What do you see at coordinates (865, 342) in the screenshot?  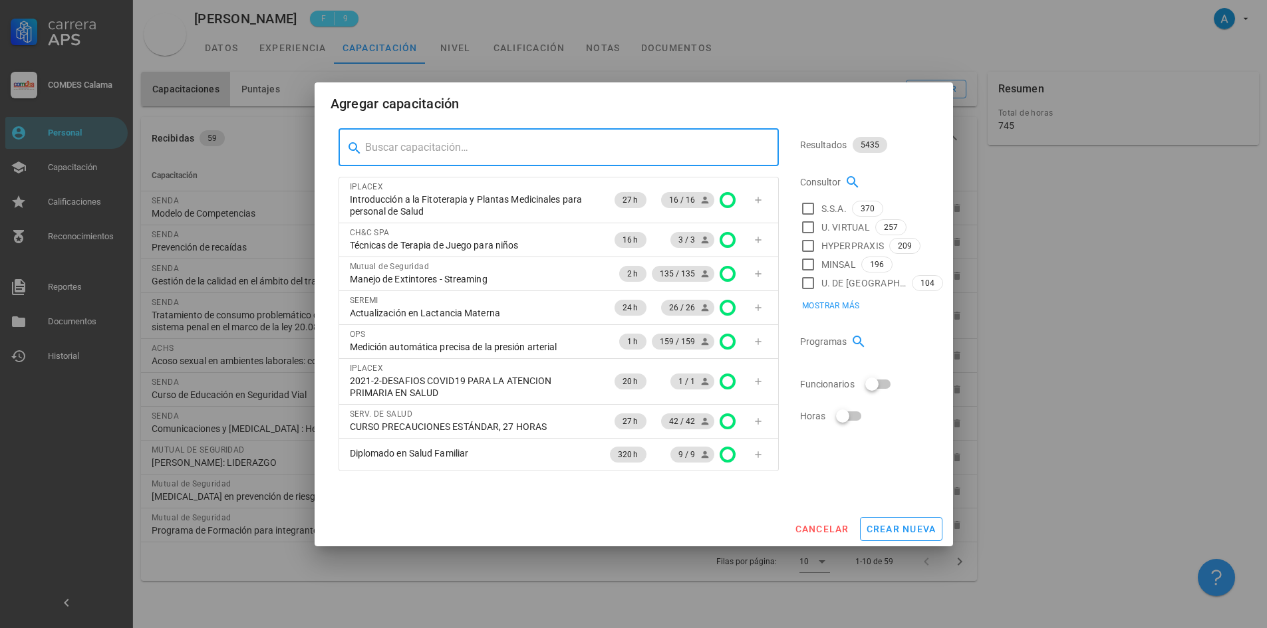 I see `div: Programas` at bounding box center [865, 342].